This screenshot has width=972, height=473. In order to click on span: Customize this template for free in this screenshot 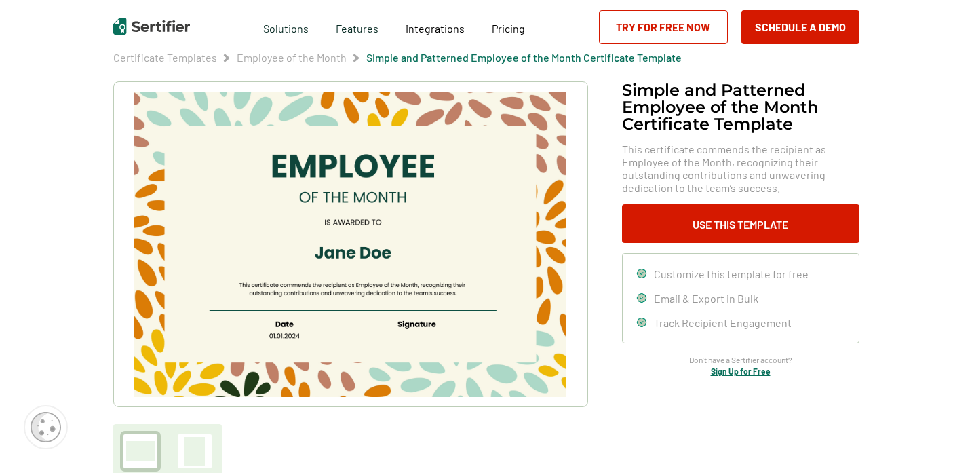, I will do `click(731, 273)`.